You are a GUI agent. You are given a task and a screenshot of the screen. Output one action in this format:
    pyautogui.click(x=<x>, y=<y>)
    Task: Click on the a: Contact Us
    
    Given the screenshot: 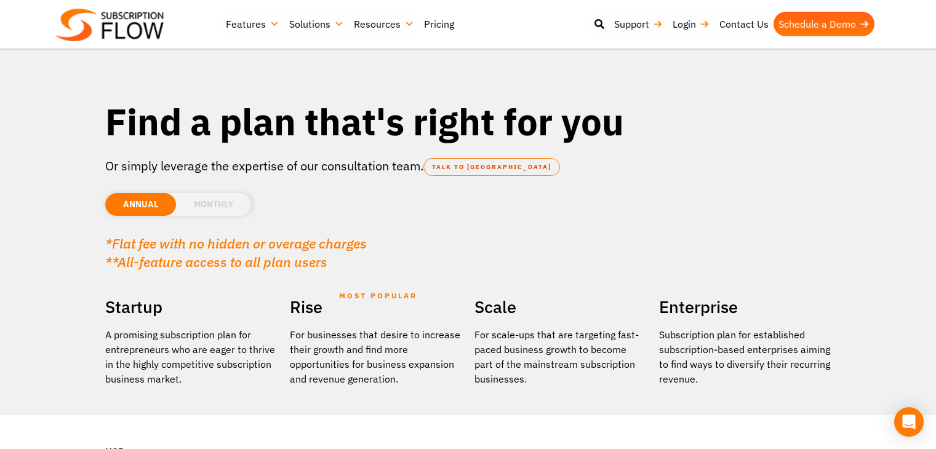 What is the action you would take?
    pyautogui.click(x=744, y=24)
    